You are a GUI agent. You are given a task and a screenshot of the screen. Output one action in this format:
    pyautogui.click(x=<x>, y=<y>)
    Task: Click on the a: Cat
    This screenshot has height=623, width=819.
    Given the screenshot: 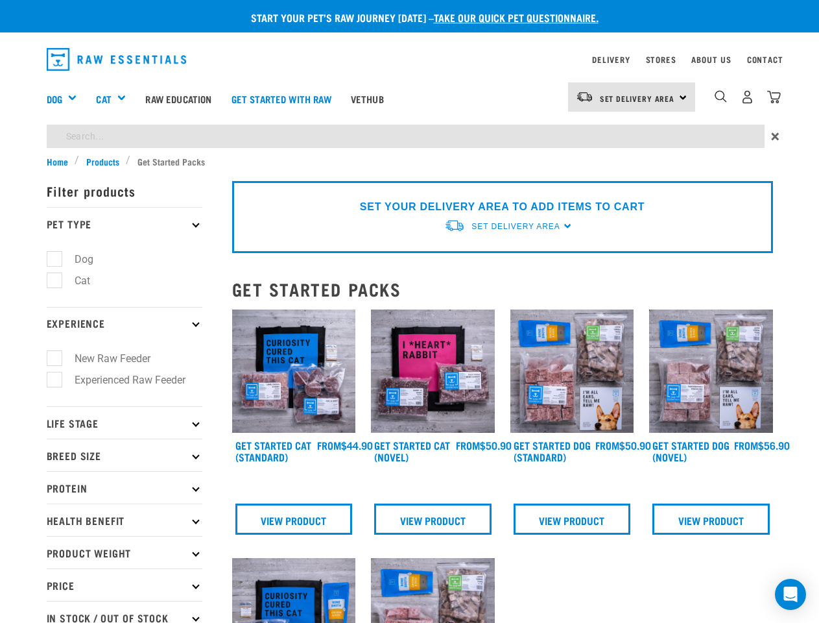 What is the action you would take?
    pyautogui.click(x=103, y=99)
    